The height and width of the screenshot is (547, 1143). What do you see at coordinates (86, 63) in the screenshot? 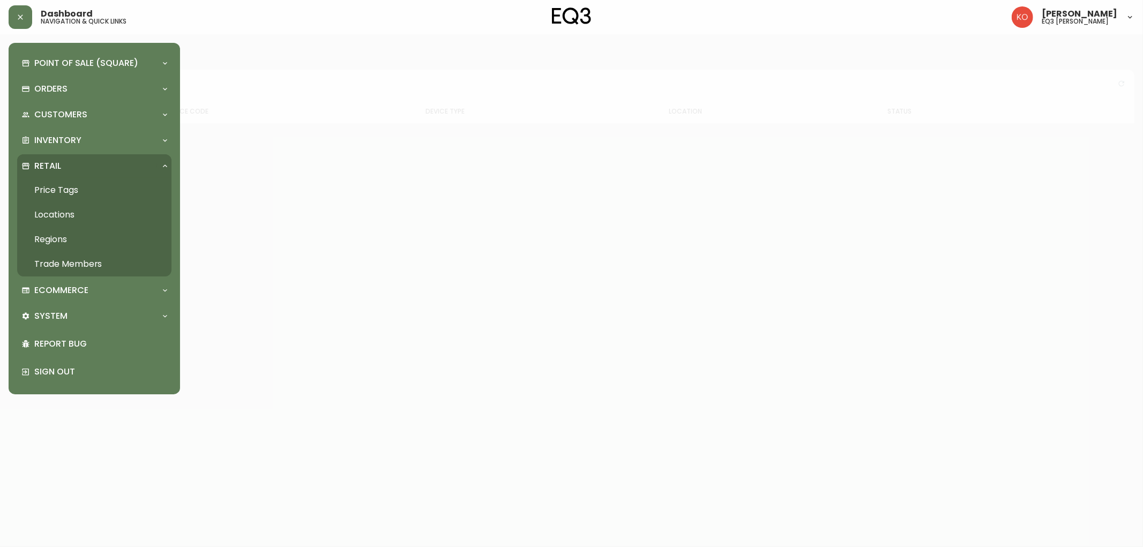
I see `p: Point of Sale (Square)` at bounding box center [86, 63].